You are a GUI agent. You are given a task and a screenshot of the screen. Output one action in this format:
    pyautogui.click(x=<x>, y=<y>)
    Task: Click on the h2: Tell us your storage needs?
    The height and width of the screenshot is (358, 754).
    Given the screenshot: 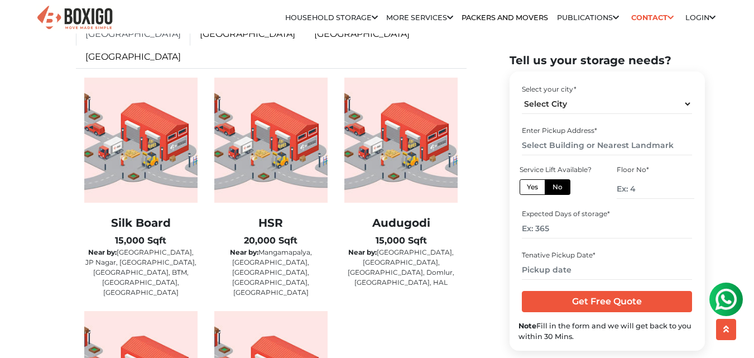 What is the action you would take?
    pyautogui.click(x=607, y=60)
    